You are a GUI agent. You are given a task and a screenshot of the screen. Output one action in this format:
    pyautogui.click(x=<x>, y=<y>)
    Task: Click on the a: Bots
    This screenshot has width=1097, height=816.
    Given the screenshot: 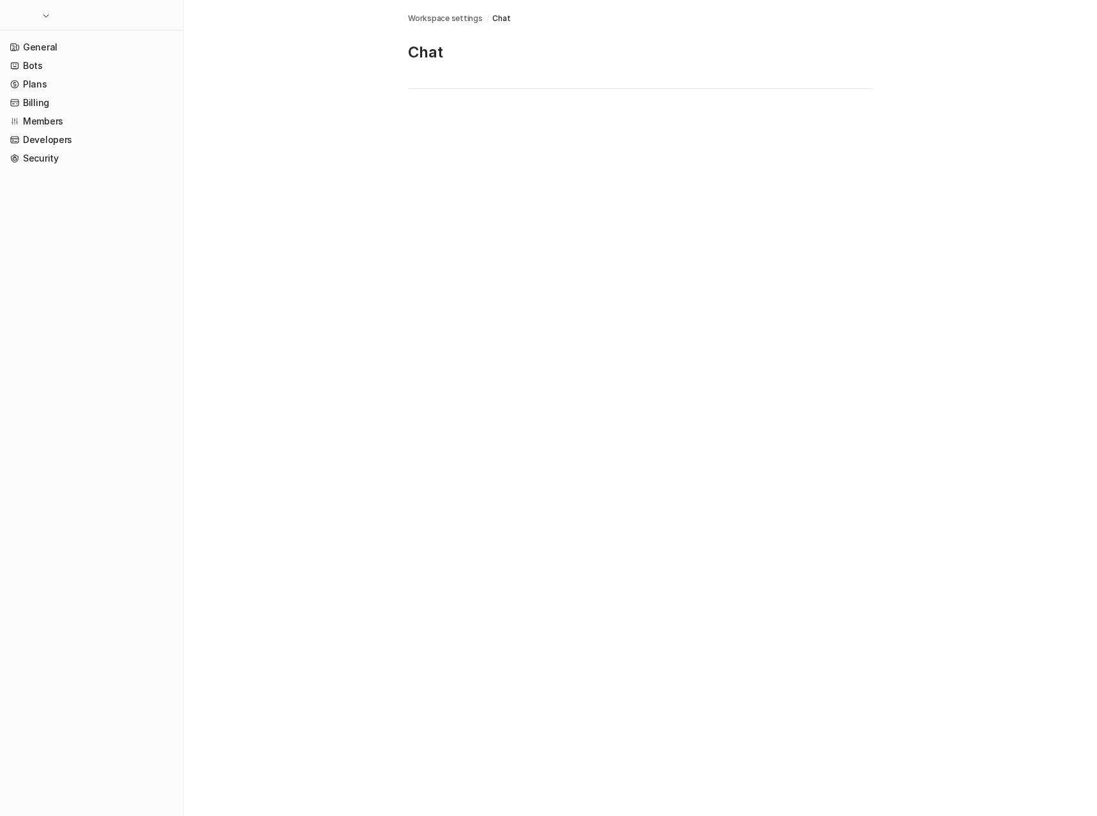 What is the action you would take?
    pyautogui.click(x=91, y=66)
    